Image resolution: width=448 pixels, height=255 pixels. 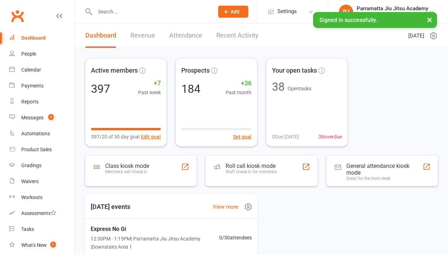 I want to click on div: Messages, so click(x=32, y=118).